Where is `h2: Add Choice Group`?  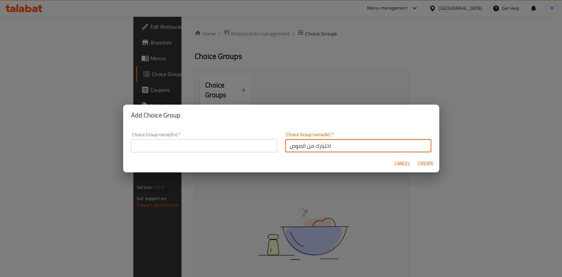 h2: Add Choice Group is located at coordinates (281, 115).